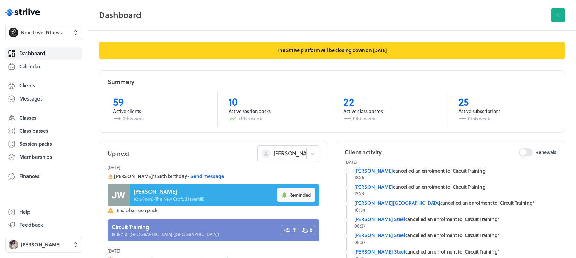  Describe the element at coordinates (218, 210) in the screenshot. I see `span: End of session pack` at that location.